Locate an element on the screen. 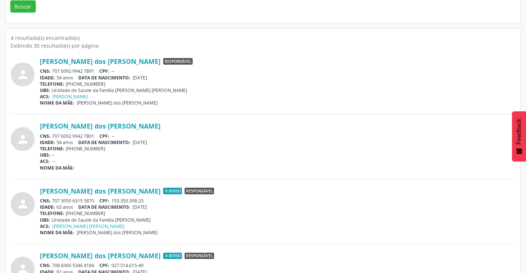 This screenshot has width=526, height=273. div: 63 anos is located at coordinates (277, 207).